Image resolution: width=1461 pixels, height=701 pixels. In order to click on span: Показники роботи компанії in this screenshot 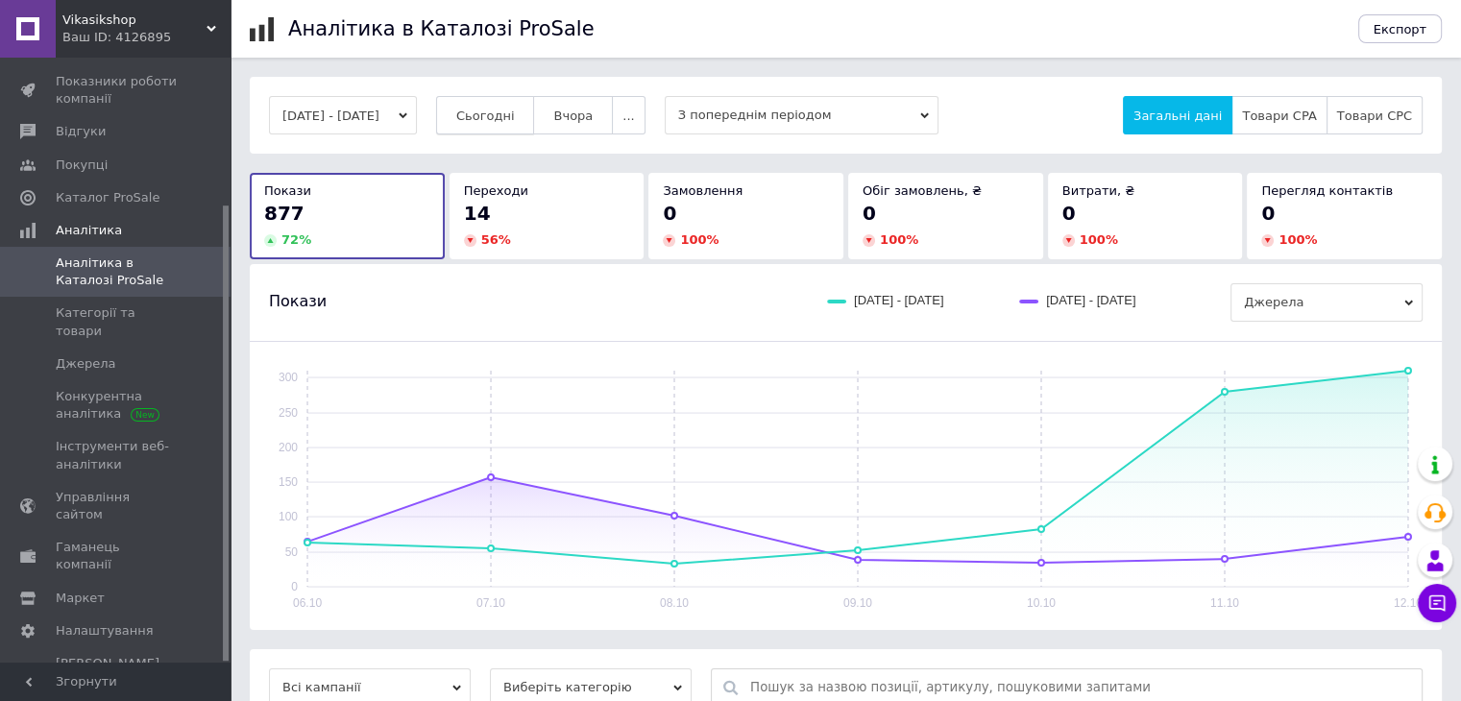, I will do `click(116, 90)`.